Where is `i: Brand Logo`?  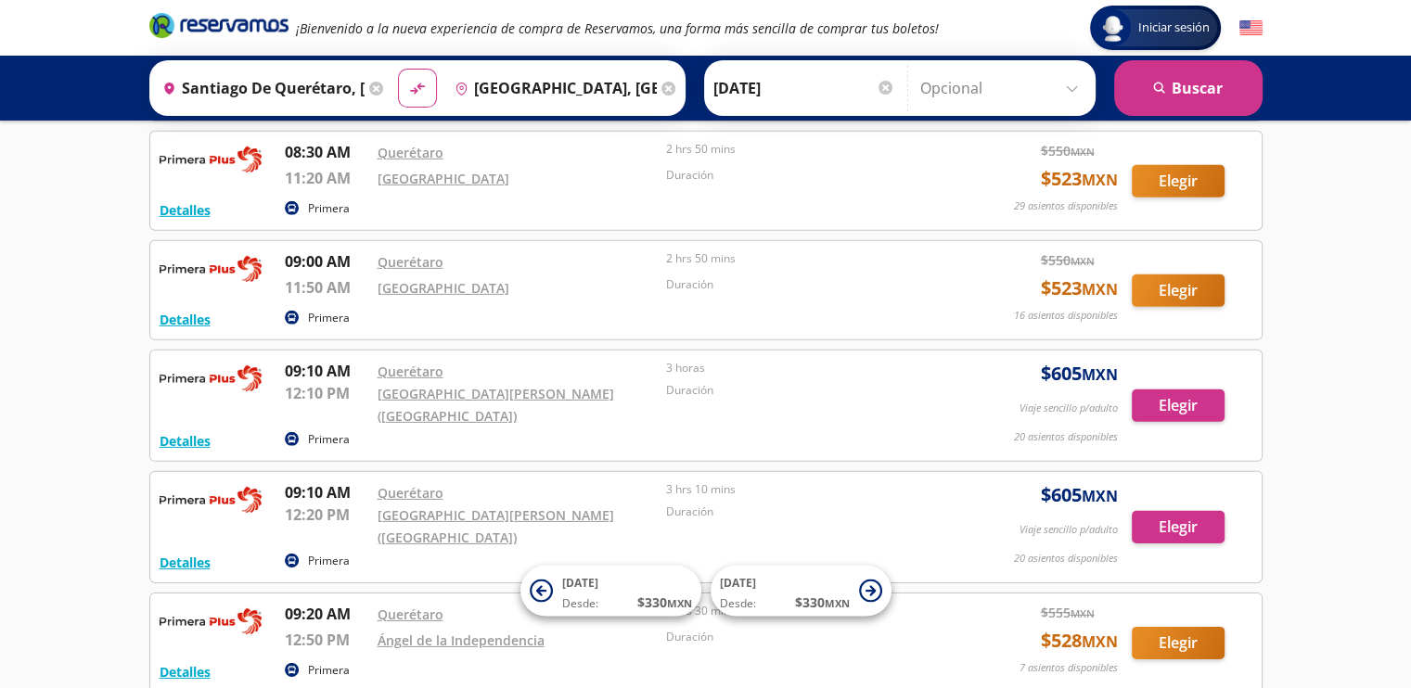 i: Brand Logo is located at coordinates (219, 25).